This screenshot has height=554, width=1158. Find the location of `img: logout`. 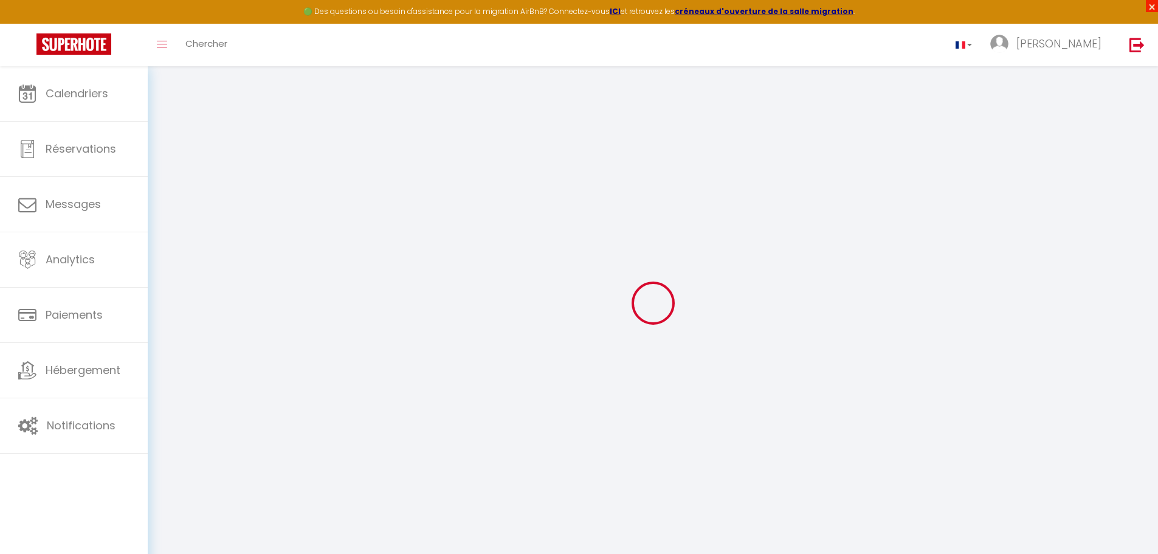

img: logout is located at coordinates (1136, 44).